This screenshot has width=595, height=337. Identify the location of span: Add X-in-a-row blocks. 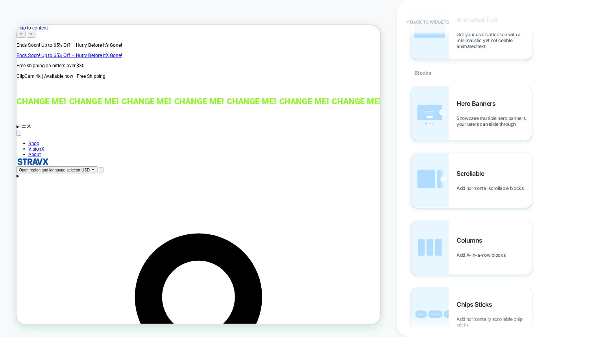
(483, 255).